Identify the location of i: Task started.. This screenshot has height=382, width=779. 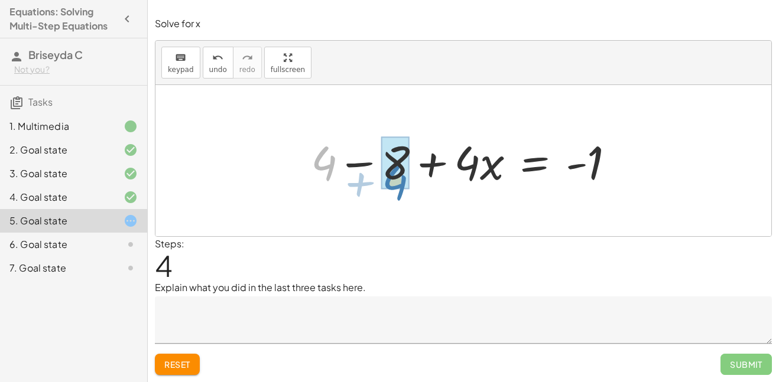
(131, 221).